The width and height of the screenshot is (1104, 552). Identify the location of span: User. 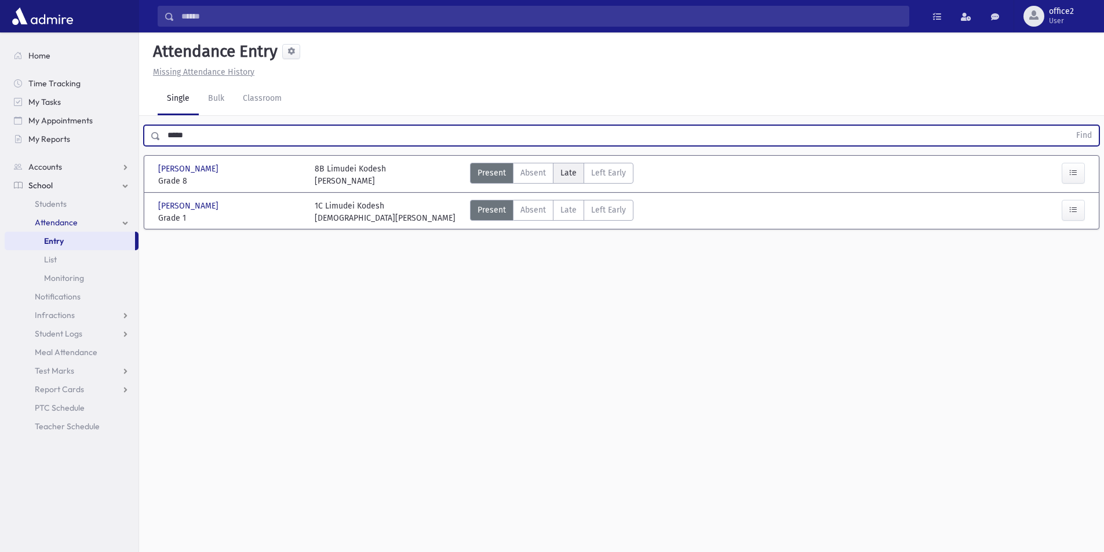
(1061, 21).